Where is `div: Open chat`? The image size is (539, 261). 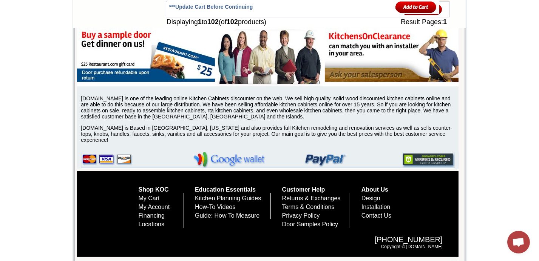 div: Open chat is located at coordinates (519, 243).